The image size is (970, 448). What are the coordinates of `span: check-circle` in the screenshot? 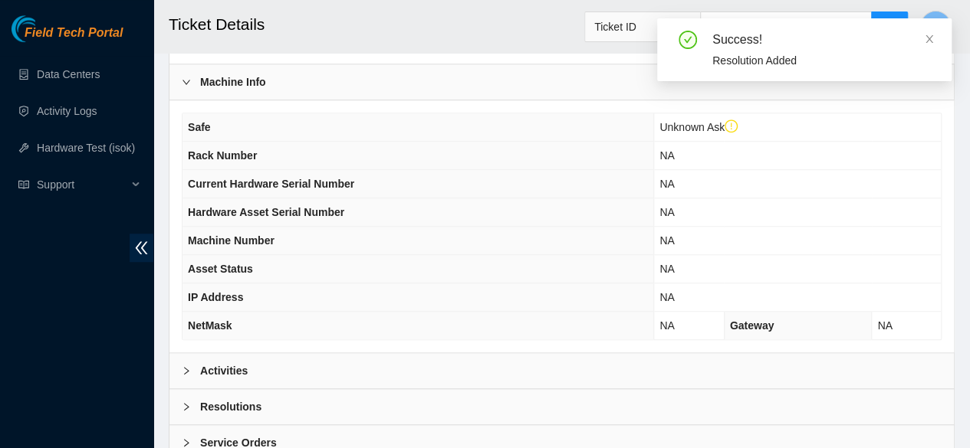 It's located at (688, 40).